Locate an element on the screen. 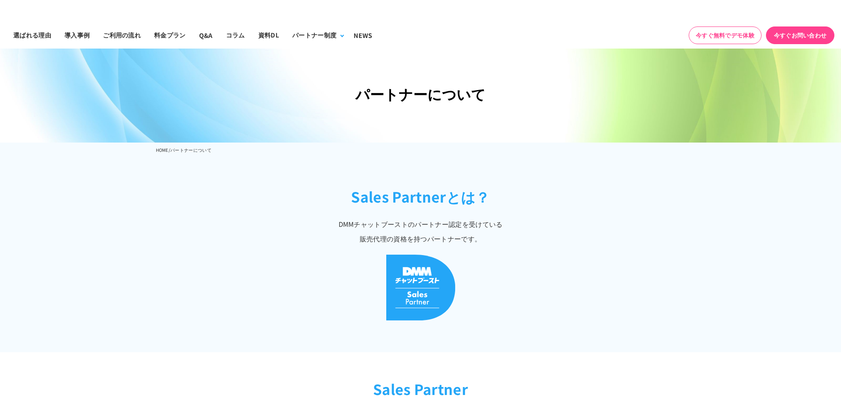 This screenshot has height=410, width=841. a: HOME is located at coordinates (162, 150).